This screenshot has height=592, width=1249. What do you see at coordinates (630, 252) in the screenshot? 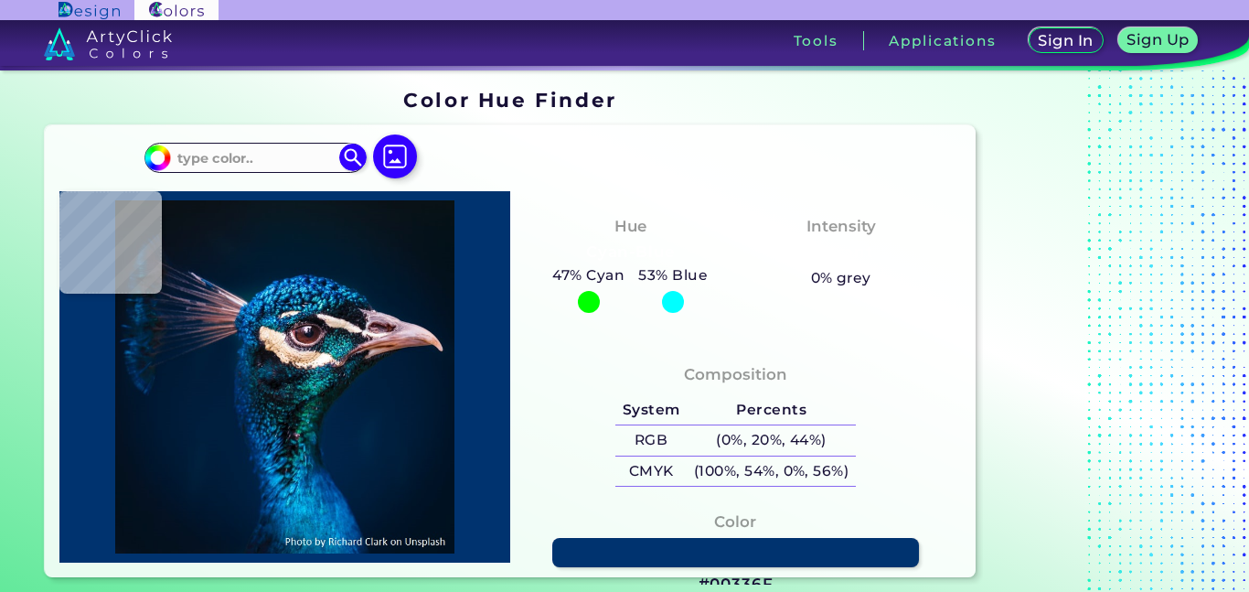
I see `h3: Cyan-Blue` at bounding box center [630, 252].